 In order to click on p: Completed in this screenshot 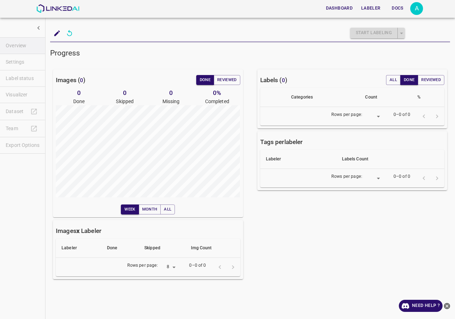, I will do `click(217, 101)`.